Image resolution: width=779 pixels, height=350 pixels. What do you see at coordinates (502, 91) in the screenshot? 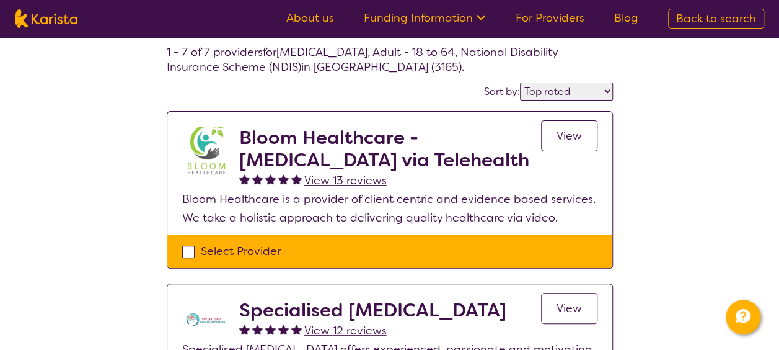
I see `label: Sort by:` at bounding box center [502, 91].